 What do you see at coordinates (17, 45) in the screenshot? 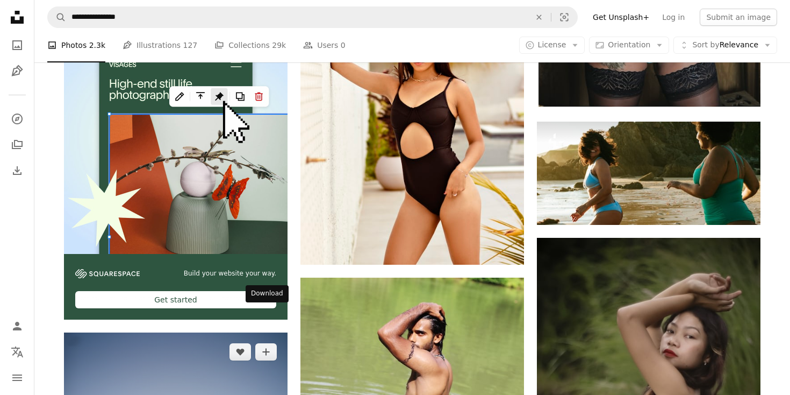
I see `a: Photos` at bounding box center [17, 45].